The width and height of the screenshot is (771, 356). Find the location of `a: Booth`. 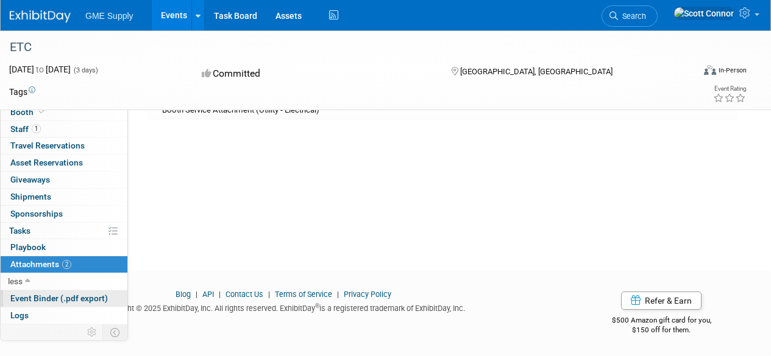

a: Booth is located at coordinates (64, 112).